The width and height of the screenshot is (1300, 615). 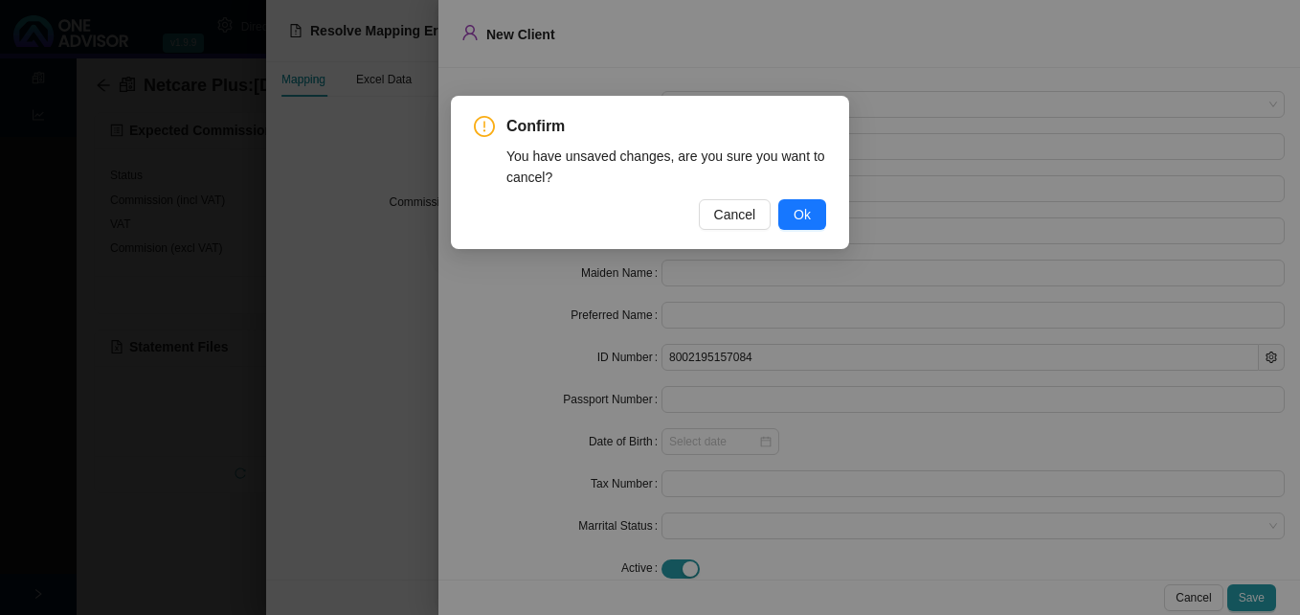 What do you see at coordinates (666, 126) in the screenshot?
I see `span: Confirm` at bounding box center [666, 126].